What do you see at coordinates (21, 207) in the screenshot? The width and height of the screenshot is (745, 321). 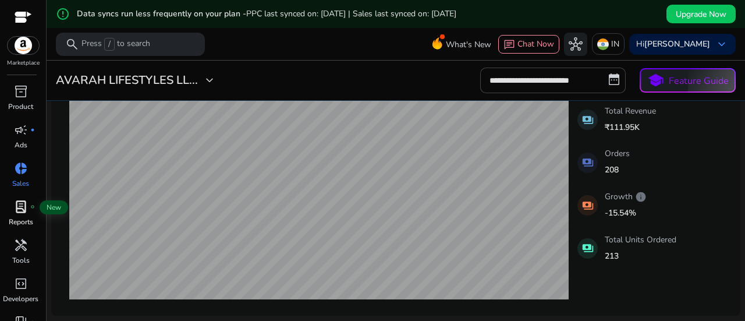 I see `span: lab_profile` at bounding box center [21, 207].